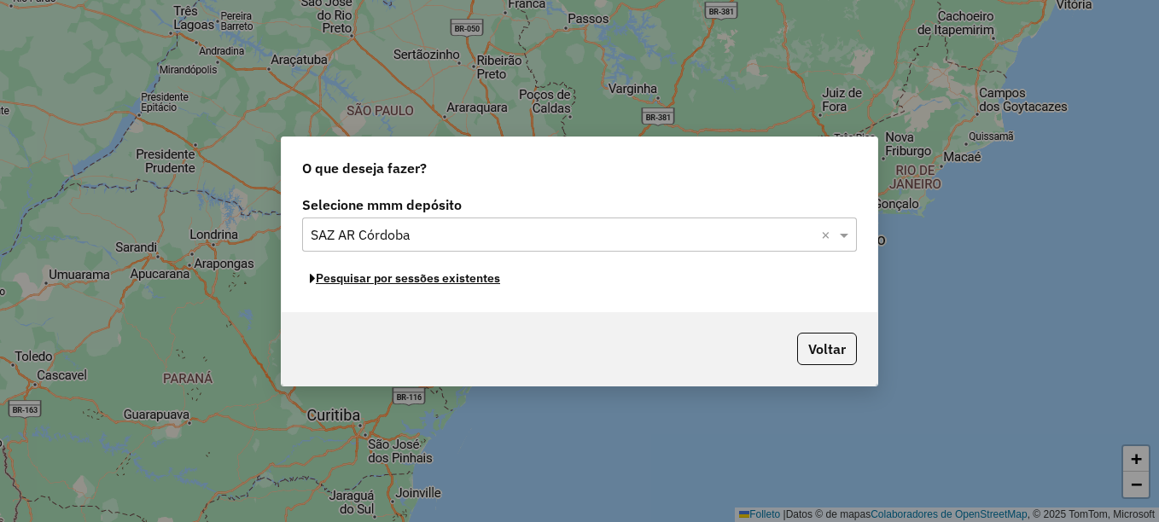 The width and height of the screenshot is (1159, 522). What do you see at coordinates (408, 278) in the screenshot?
I see `font: Pesquisar por sessões existentes` at bounding box center [408, 278].